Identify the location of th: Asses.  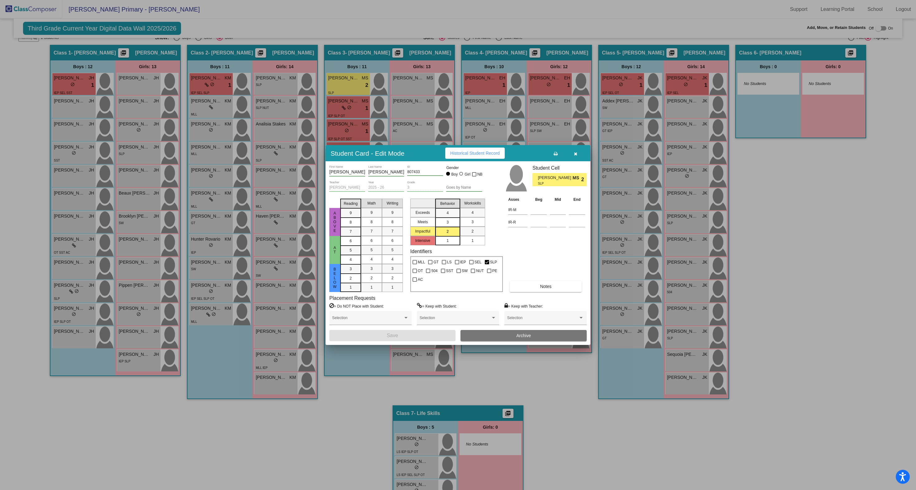
(518, 200).